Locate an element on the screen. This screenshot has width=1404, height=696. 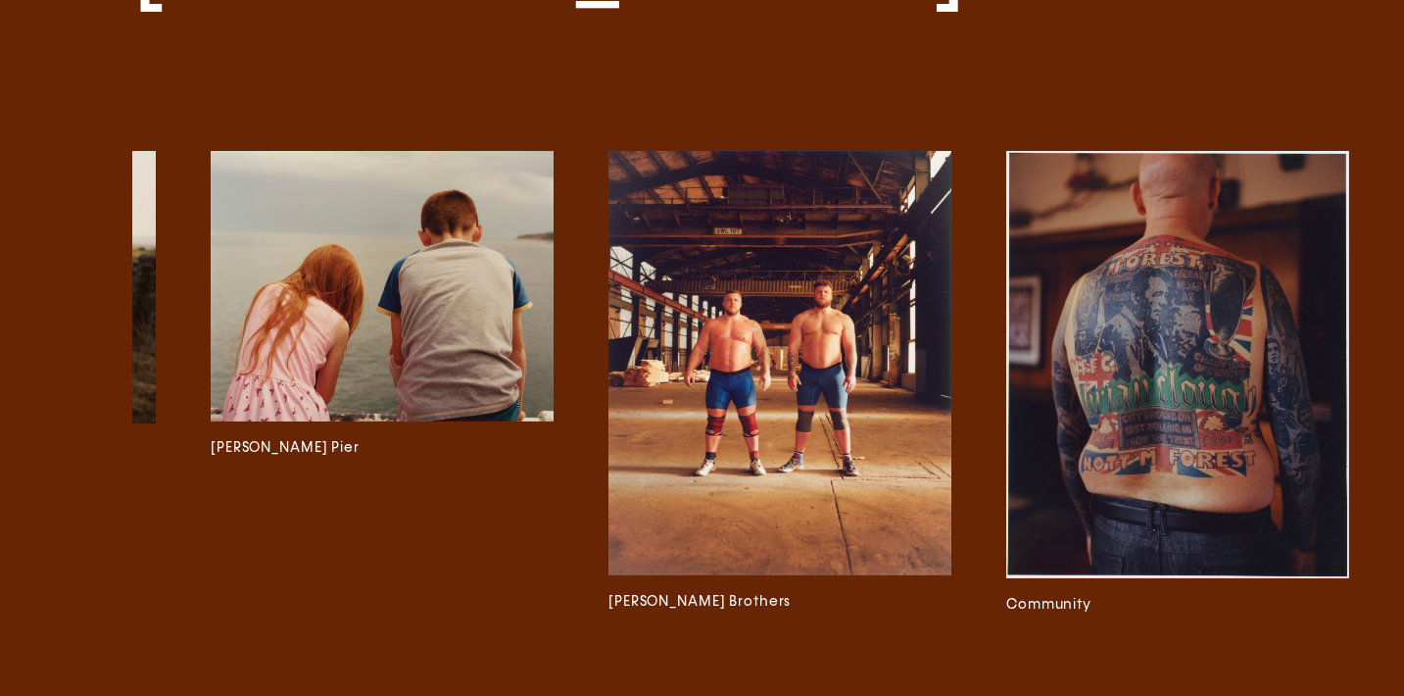
h3: Community is located at coordinates (1178, 604).